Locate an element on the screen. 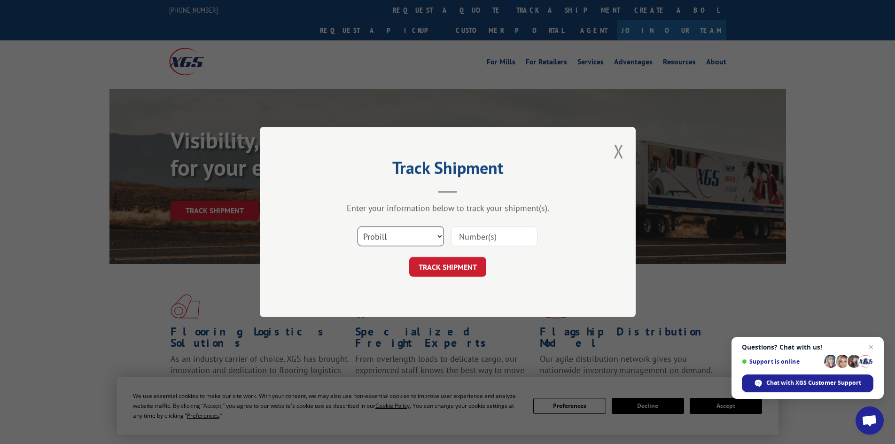  div: Enter your information below to track your shipment(s). is located at coordinates (448, 208).